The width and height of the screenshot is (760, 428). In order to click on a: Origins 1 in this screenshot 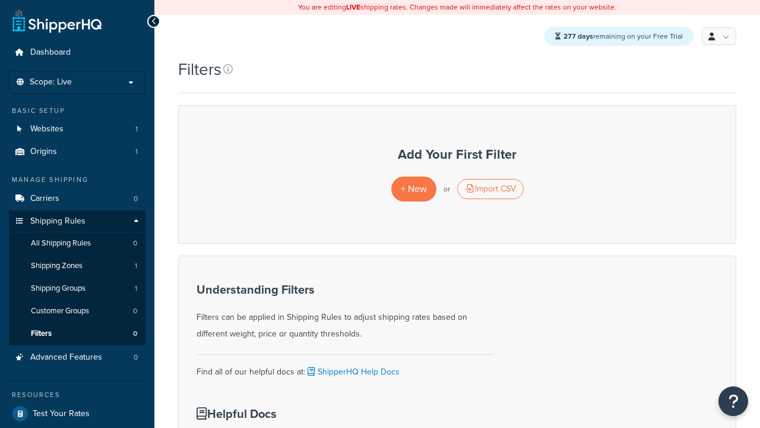, I will do `click(77, 151)`.